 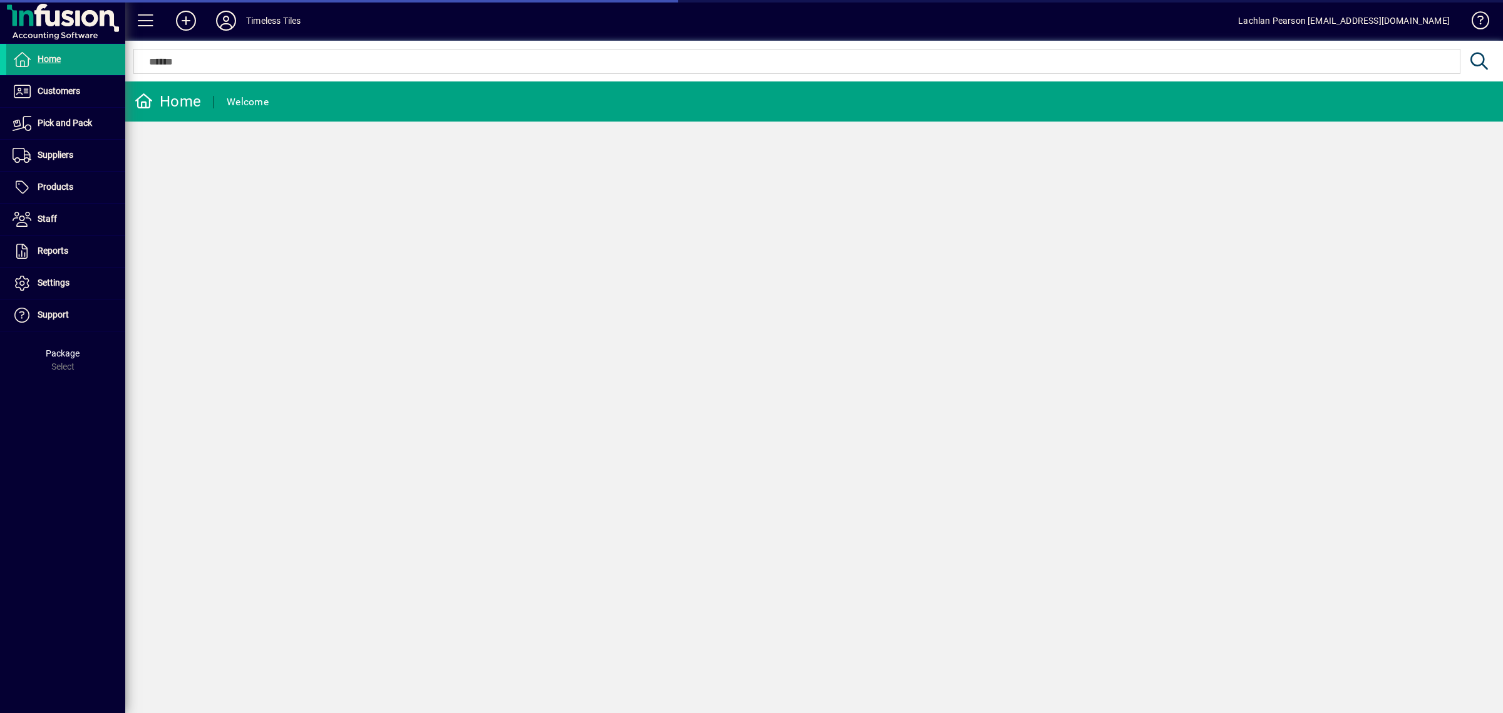 What do you see at coordinates (186, 21) in the screenshot?
I see `button: Add` at bounding box center [186, 21].